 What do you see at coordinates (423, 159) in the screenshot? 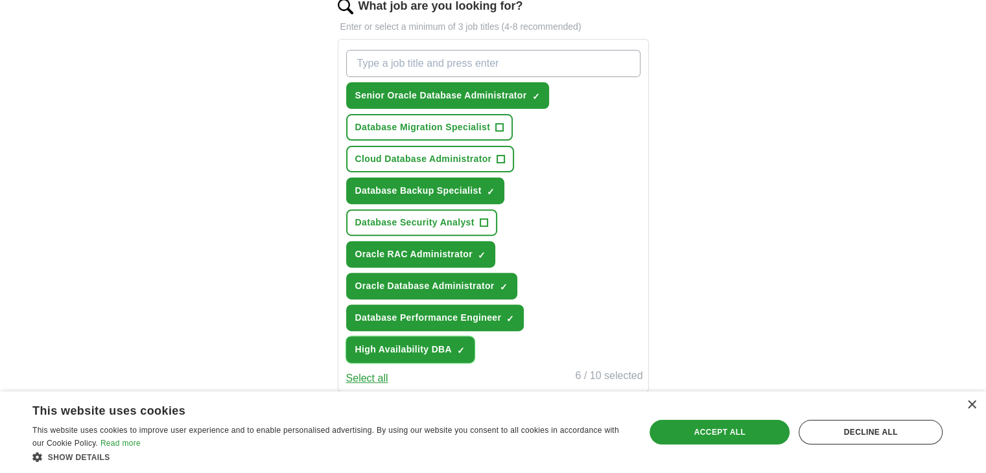
I see `span: Cloud Database Administrator` at bounding box center [423, 159].